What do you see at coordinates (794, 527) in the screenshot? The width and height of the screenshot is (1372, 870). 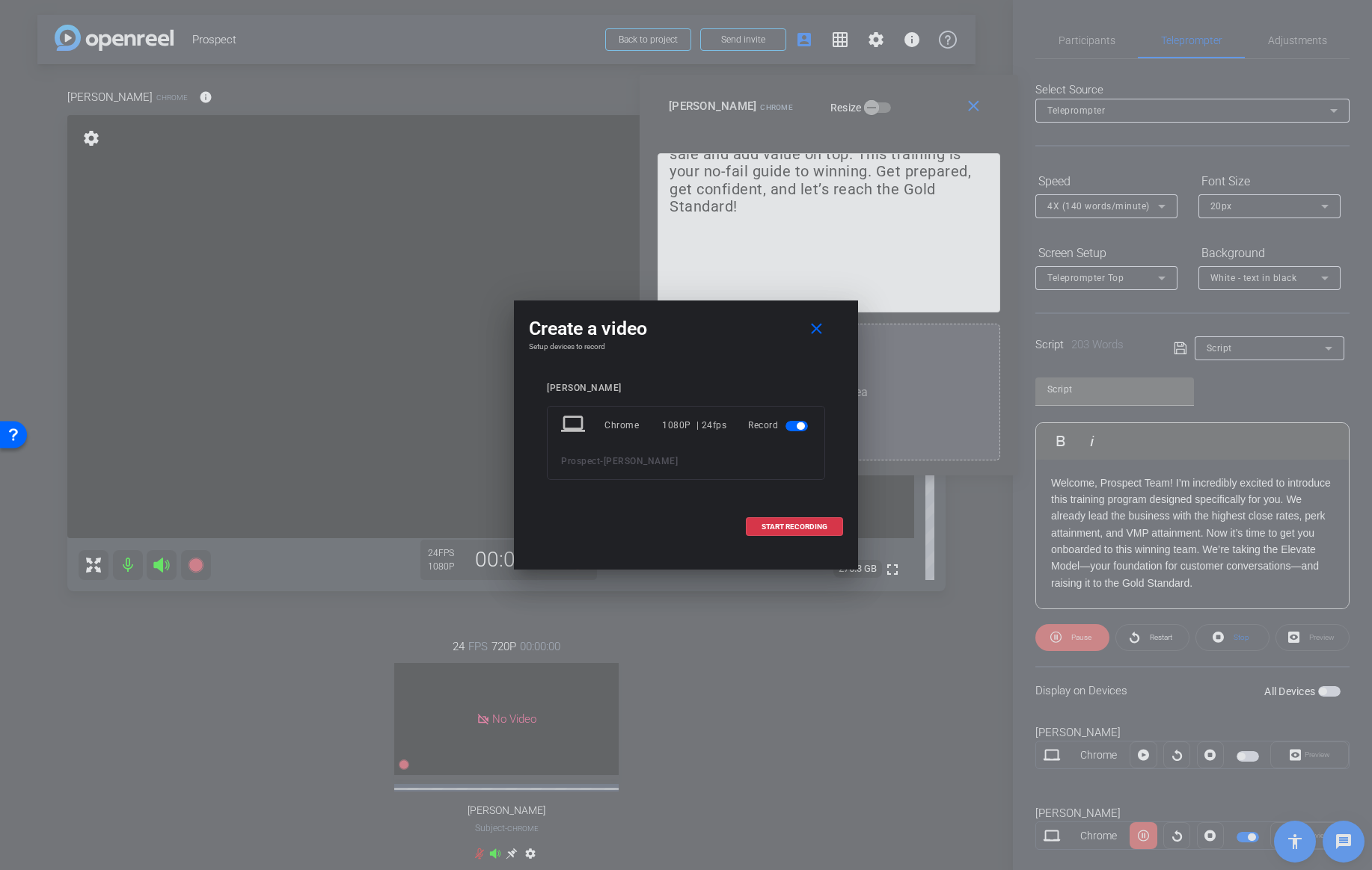 I see `span: START RECORDING` at bounding box center [794, 527].